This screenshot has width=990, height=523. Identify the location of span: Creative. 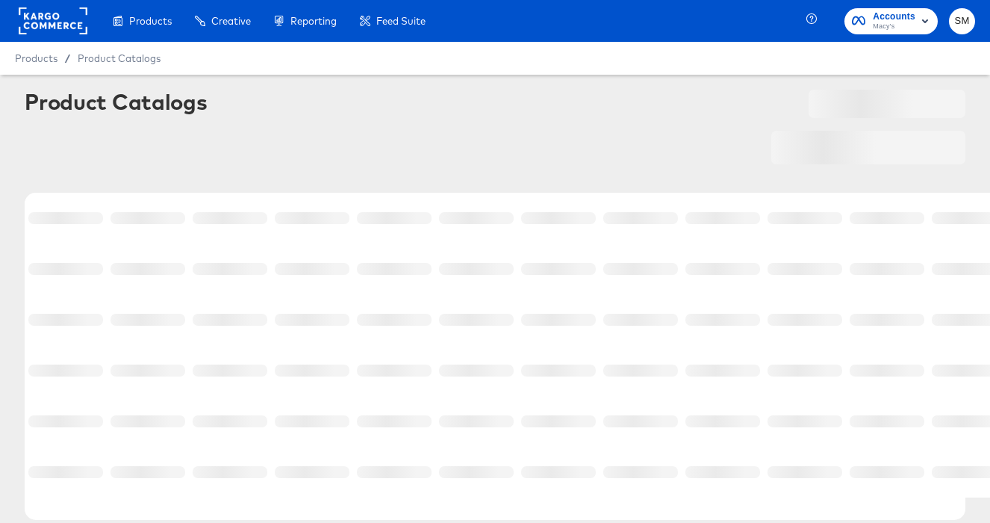
(231, 21).